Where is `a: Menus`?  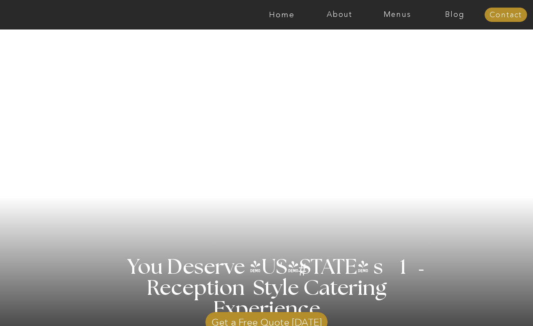 a: Menus is located at coordinates (397, 15).